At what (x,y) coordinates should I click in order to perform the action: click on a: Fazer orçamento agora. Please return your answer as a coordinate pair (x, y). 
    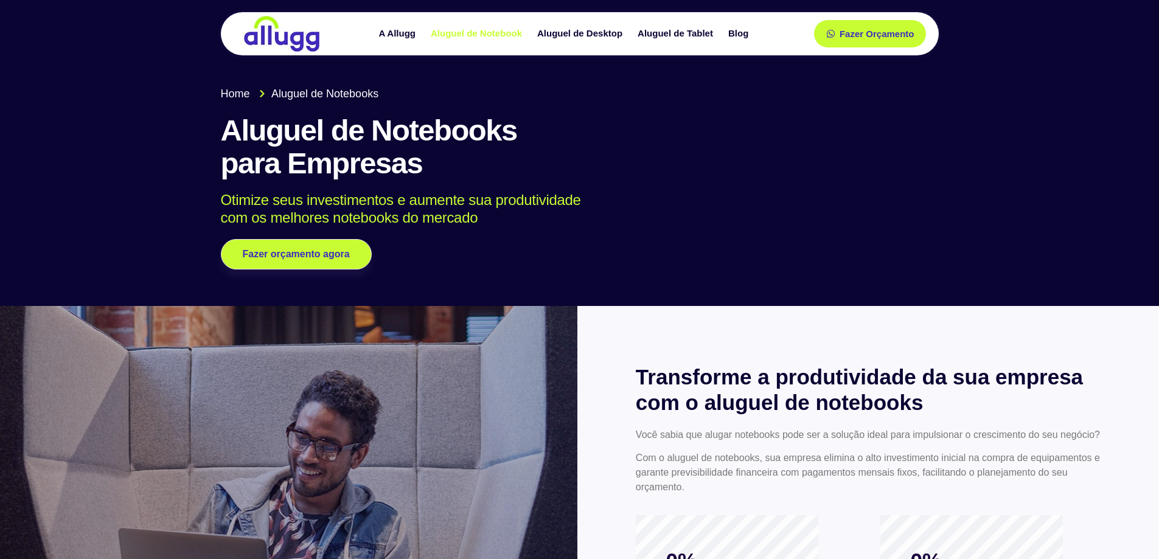
    Looking at the image, I should click on (296, 254).